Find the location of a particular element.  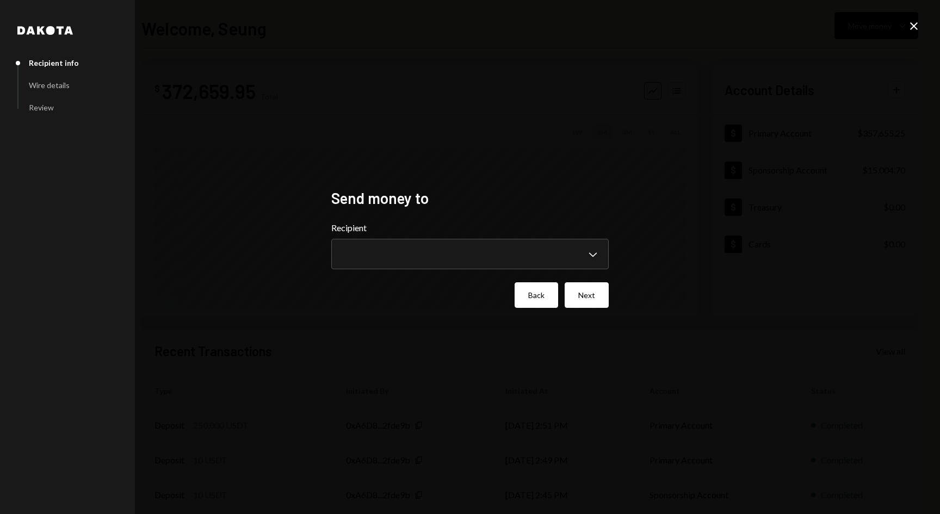

button: Back is located at coordinates (536, 295).